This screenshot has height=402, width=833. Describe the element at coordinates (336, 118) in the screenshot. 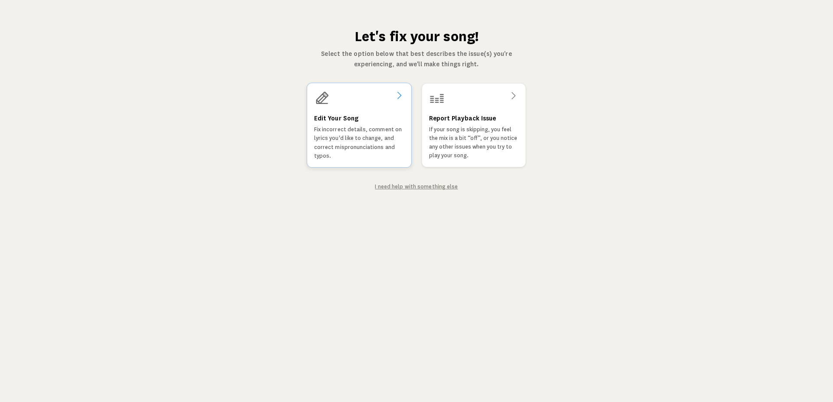

I see `h3: Edit Your Song` at that location.